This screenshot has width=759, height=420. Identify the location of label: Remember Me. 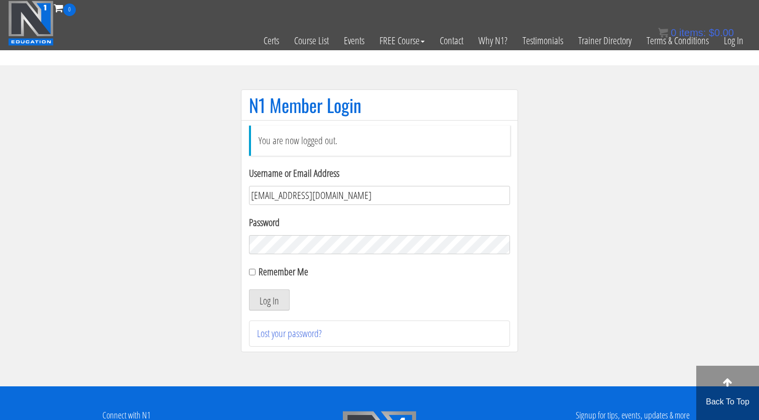
(283, 271).